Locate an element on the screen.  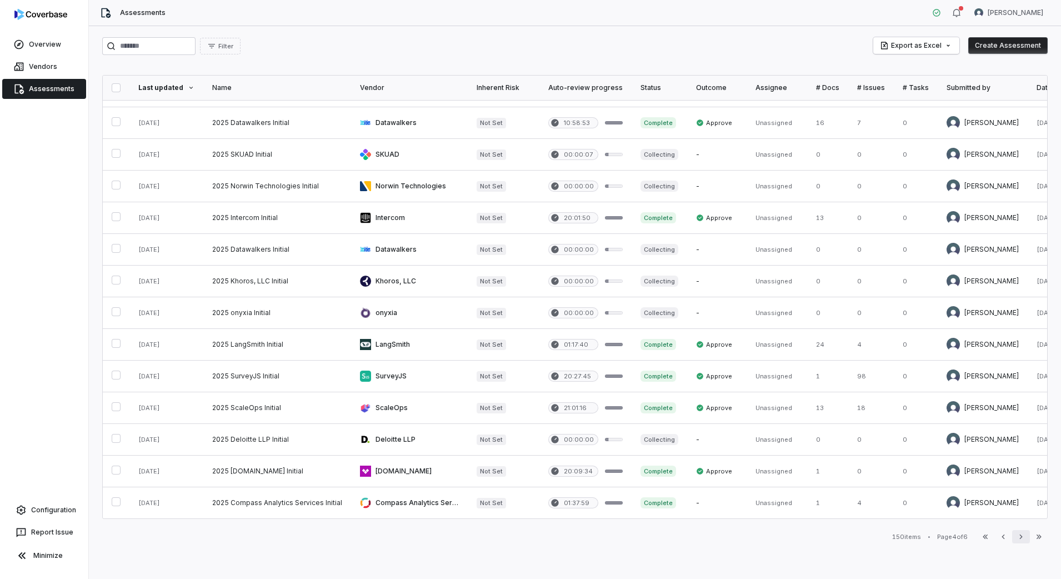
a: Assessments is located at coordinates (44, 89).